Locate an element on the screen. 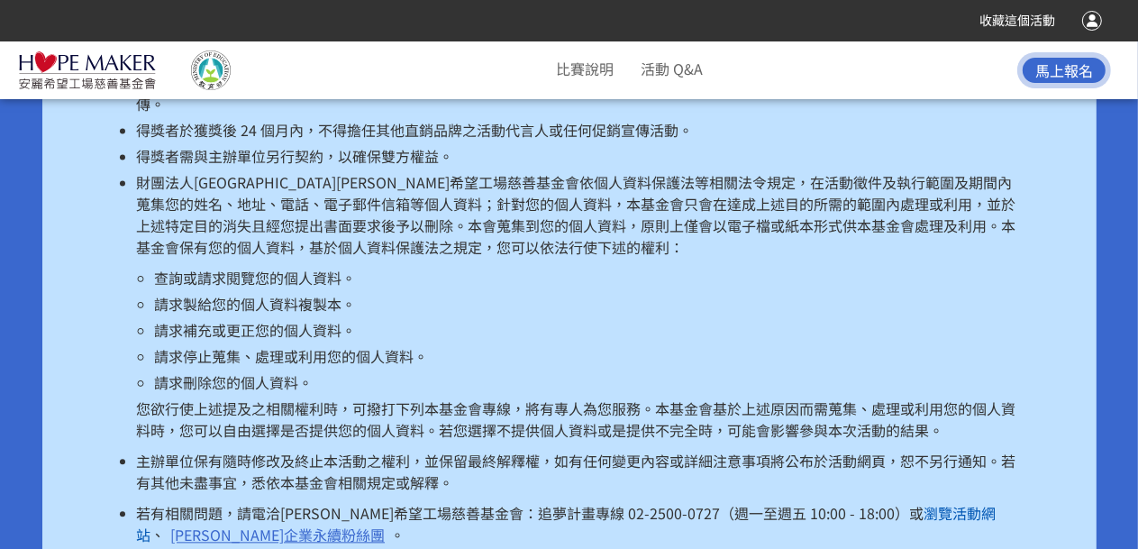  a: 瀏覽活動網站 is located at coordinates (567, 523).